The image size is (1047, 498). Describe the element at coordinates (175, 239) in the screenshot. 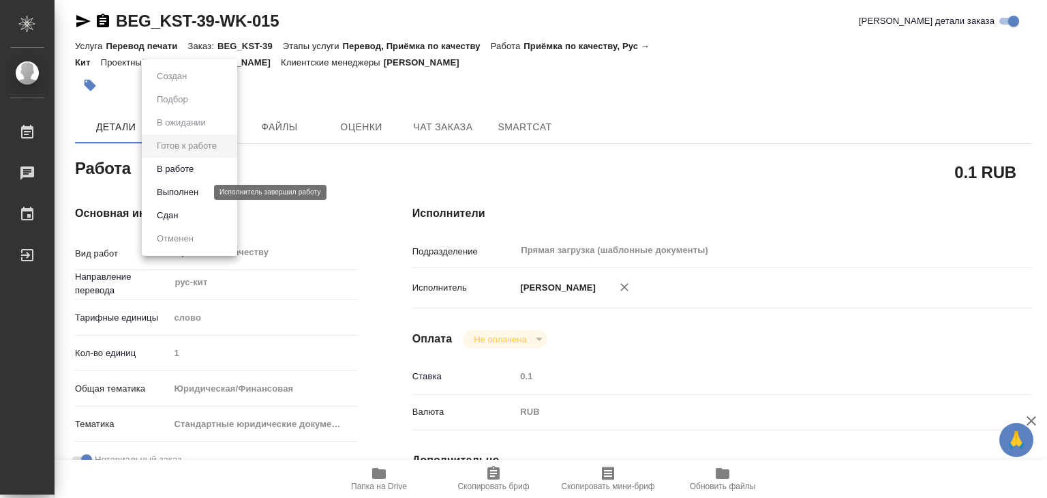

I see `button: Отменен` at that location.